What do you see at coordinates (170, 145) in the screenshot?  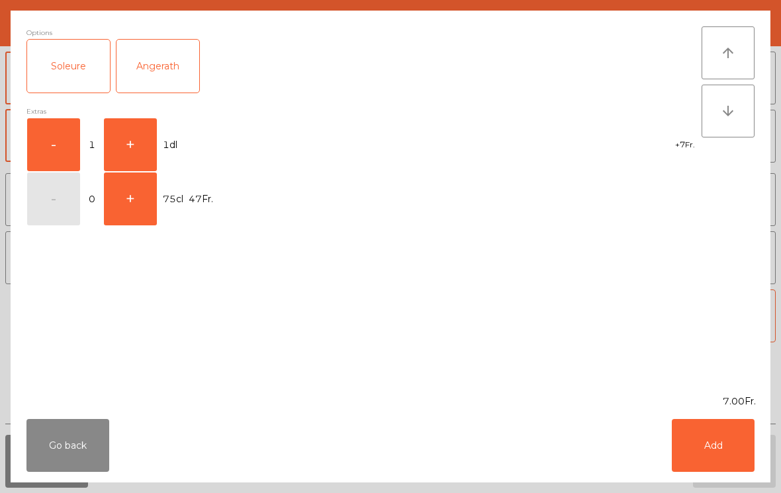 I see `span: 1dl` at bounding box center [170, 145].